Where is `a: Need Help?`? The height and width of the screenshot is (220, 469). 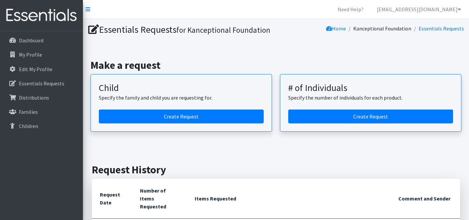 a: Need Help? is located at coordinates (350, 9).